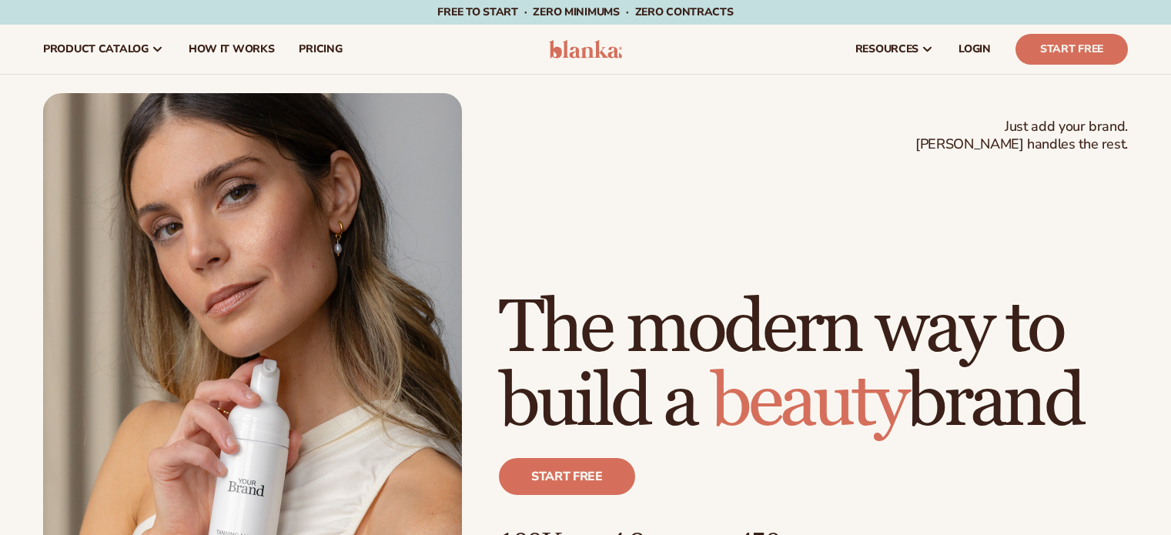 This screenshot has width=1171, height=535. I want to click on a: pricing, so click(320, 49).